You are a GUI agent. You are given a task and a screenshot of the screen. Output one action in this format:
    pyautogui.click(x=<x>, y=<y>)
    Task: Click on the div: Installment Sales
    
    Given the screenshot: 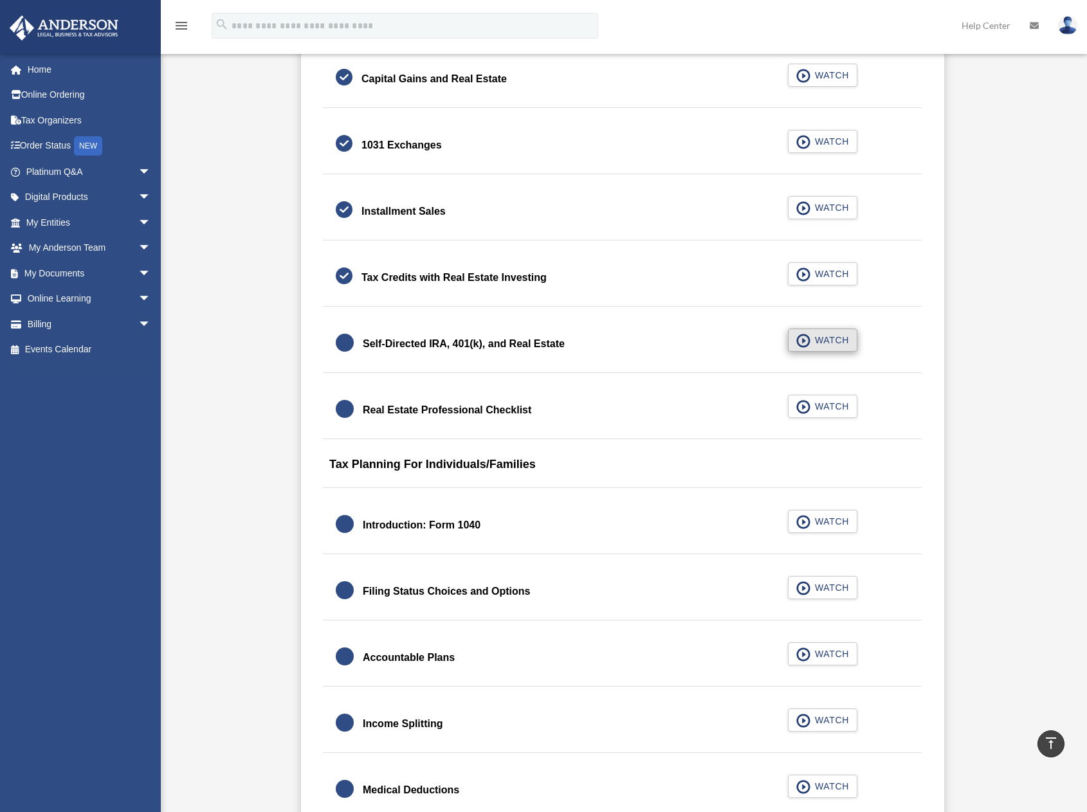 What is the action you would take?
    pyautogui.click(x=403, y=212)
    